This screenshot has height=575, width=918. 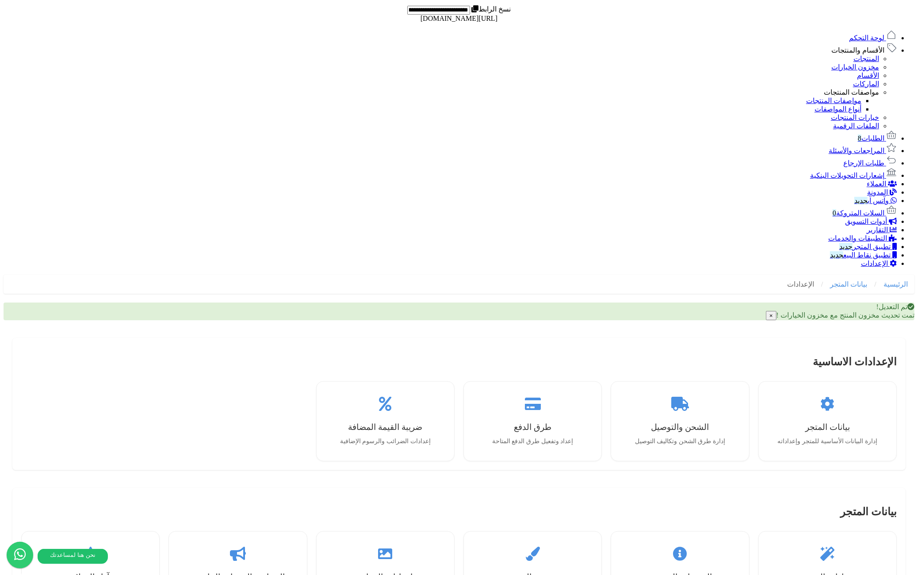 What do you see at coordinates (873, 38) in the screenshot?
I see `a: لوحة التحكم` at bounding box center [873, 38].